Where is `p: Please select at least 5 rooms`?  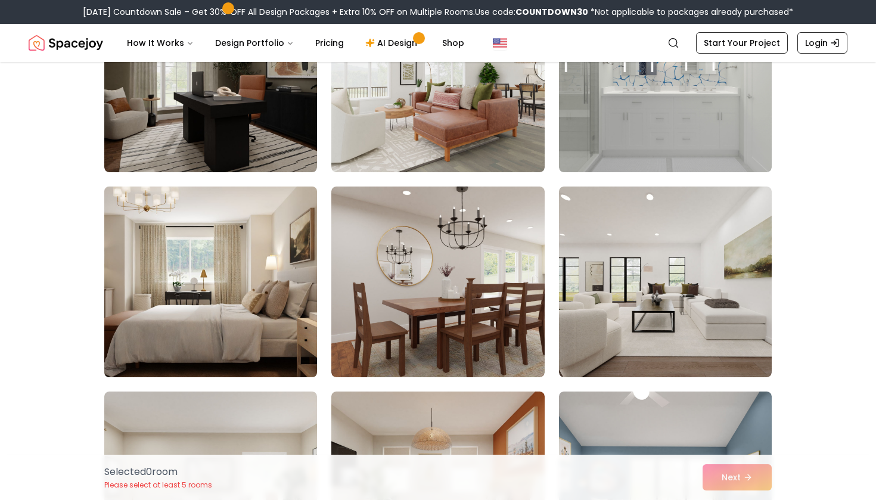
p: Please select at least 5 rooms is located at coordinates (158, 485).